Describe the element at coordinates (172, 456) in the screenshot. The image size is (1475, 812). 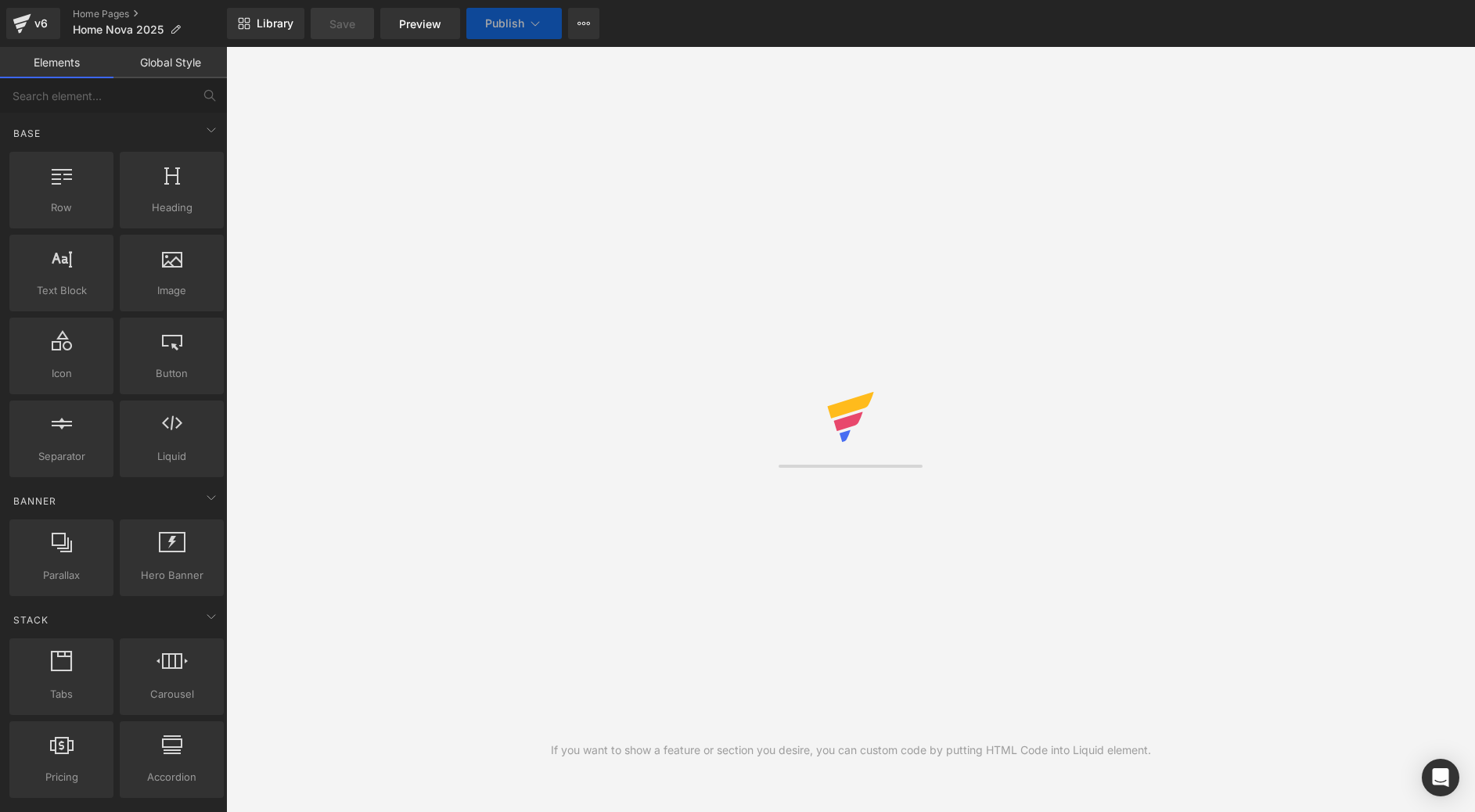
I see `span: Liquid` at that location.